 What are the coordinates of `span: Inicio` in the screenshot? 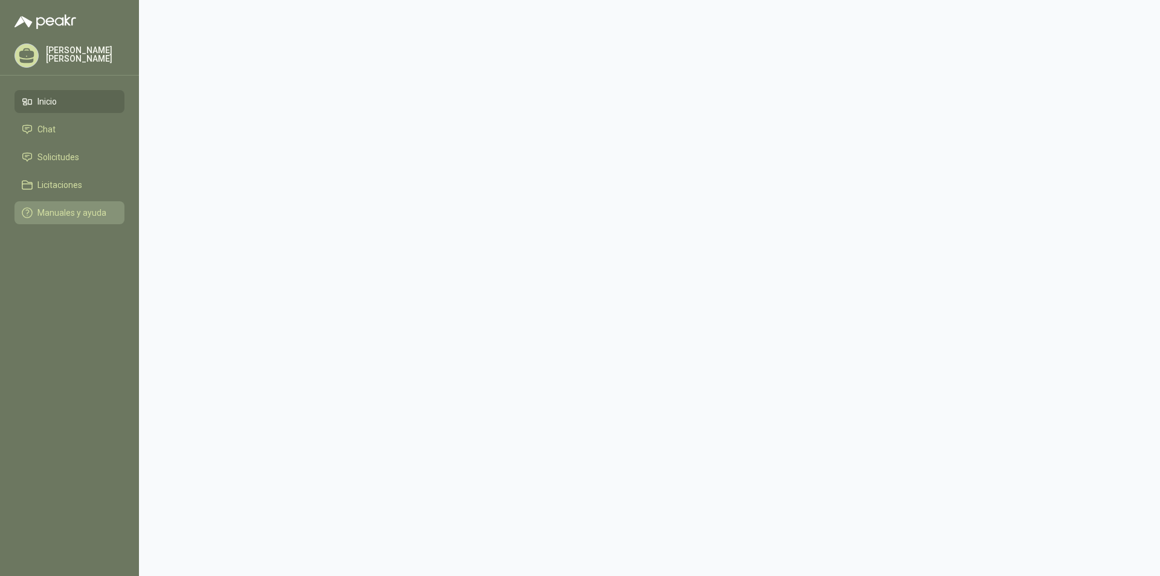 It's located at (47, 101).